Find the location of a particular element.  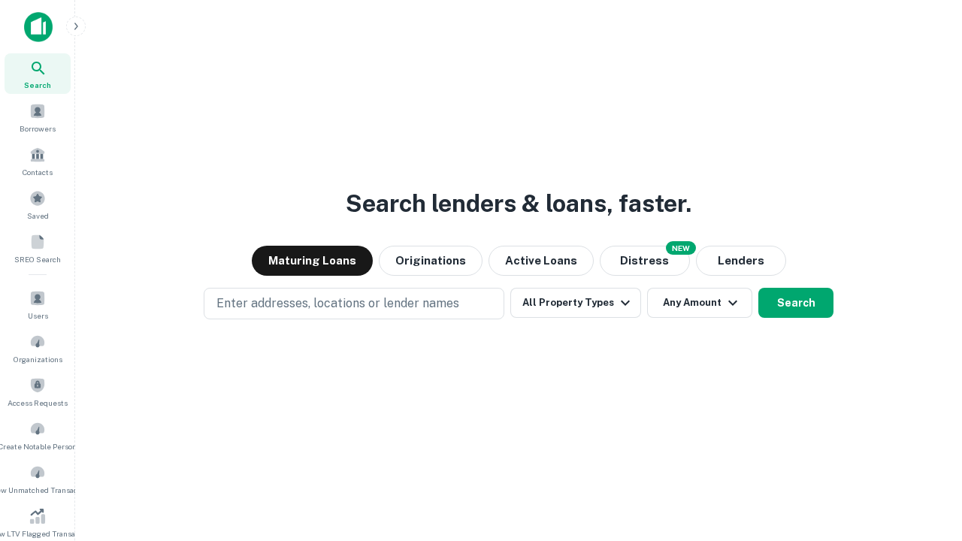

a: SREO Search is located at coordinates (38, 248).